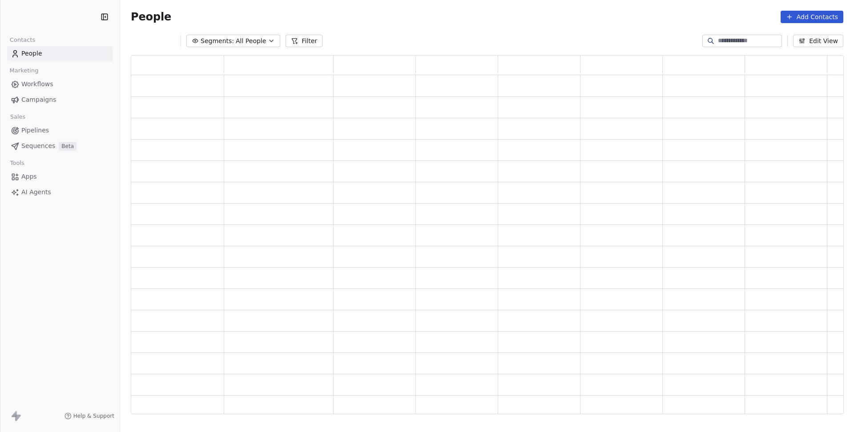  What do you see at coordinates (22, 40) in the screenshot?
I see `span: Contacts` at bounding box center [22, 40].